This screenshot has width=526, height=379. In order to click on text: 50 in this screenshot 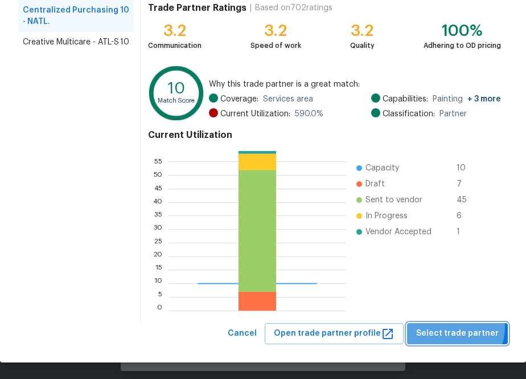, I will do `click(158, 175)`.